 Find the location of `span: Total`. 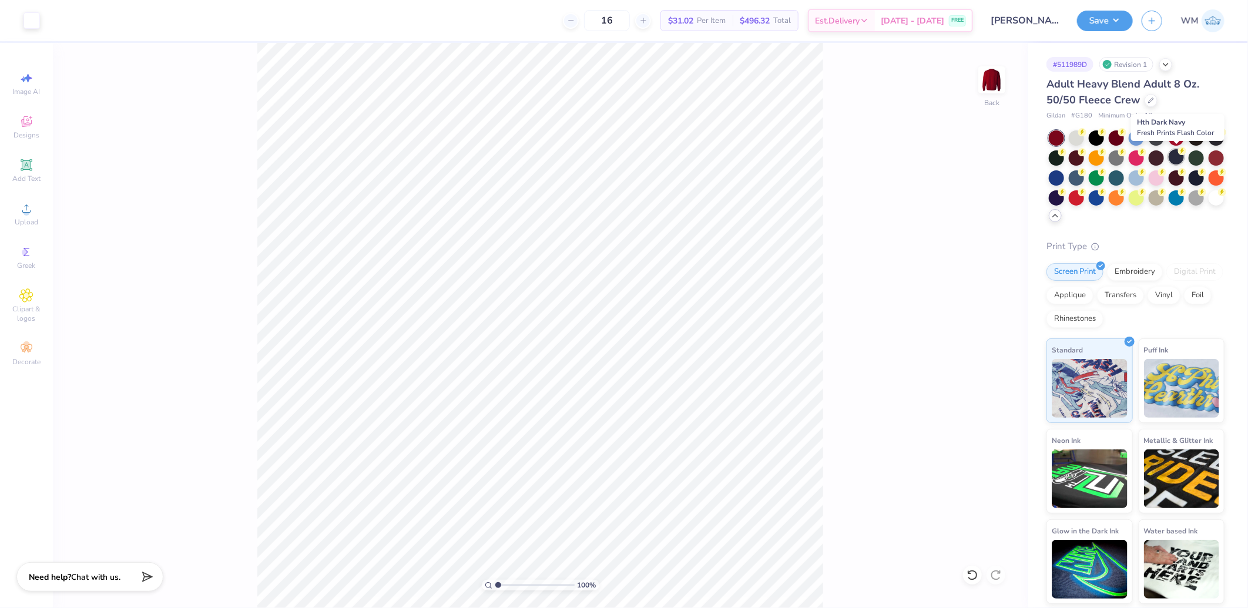

span: Total is located at coordinates (782, 21).